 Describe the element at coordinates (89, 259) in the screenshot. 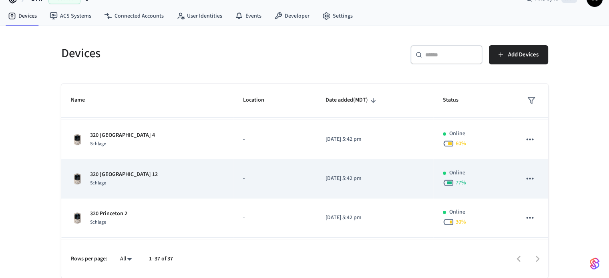

I see `p: Rows per page:` at that location.